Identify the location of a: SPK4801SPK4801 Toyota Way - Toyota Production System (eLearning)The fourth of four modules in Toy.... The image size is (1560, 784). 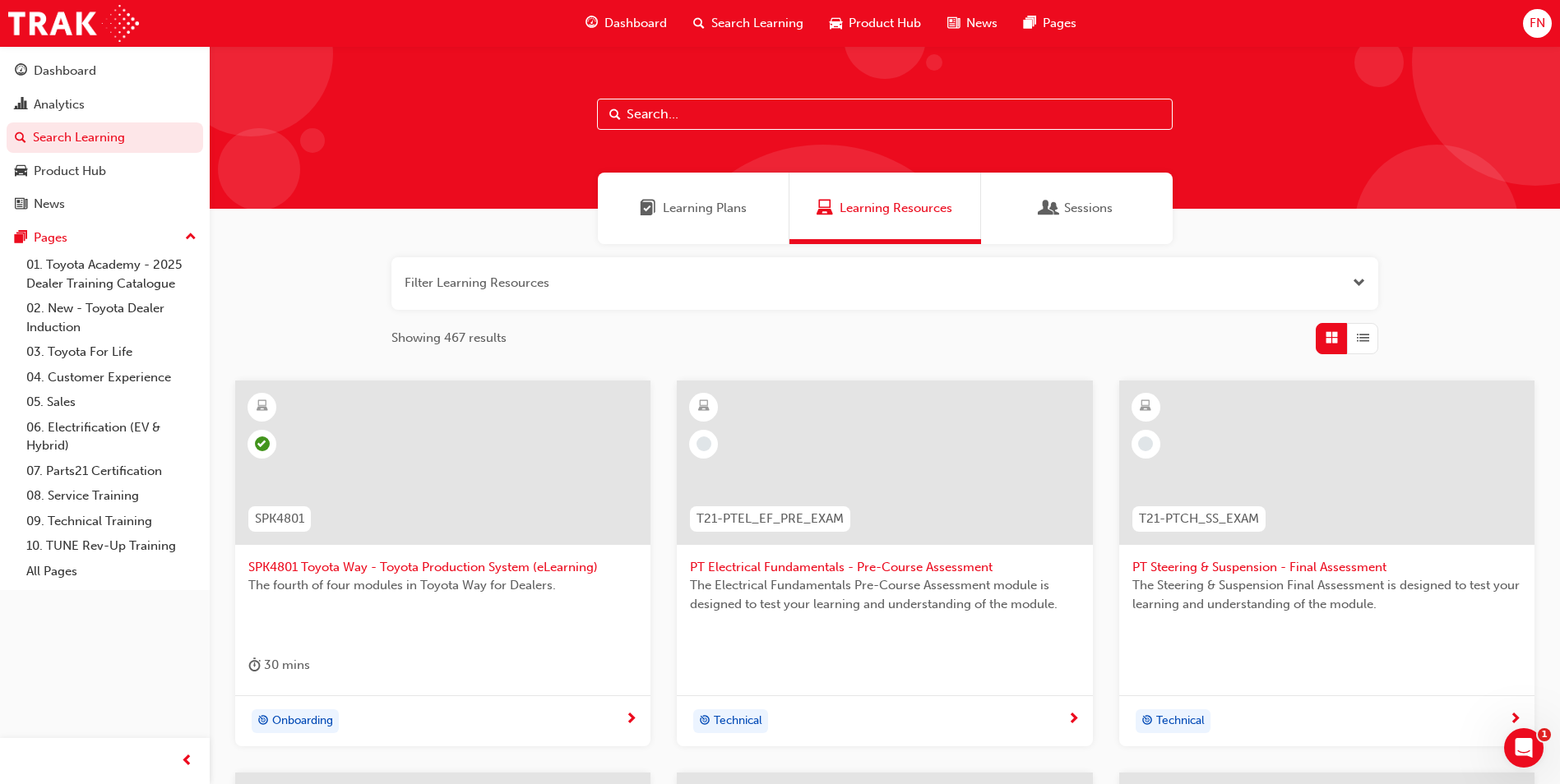
(442, 564).